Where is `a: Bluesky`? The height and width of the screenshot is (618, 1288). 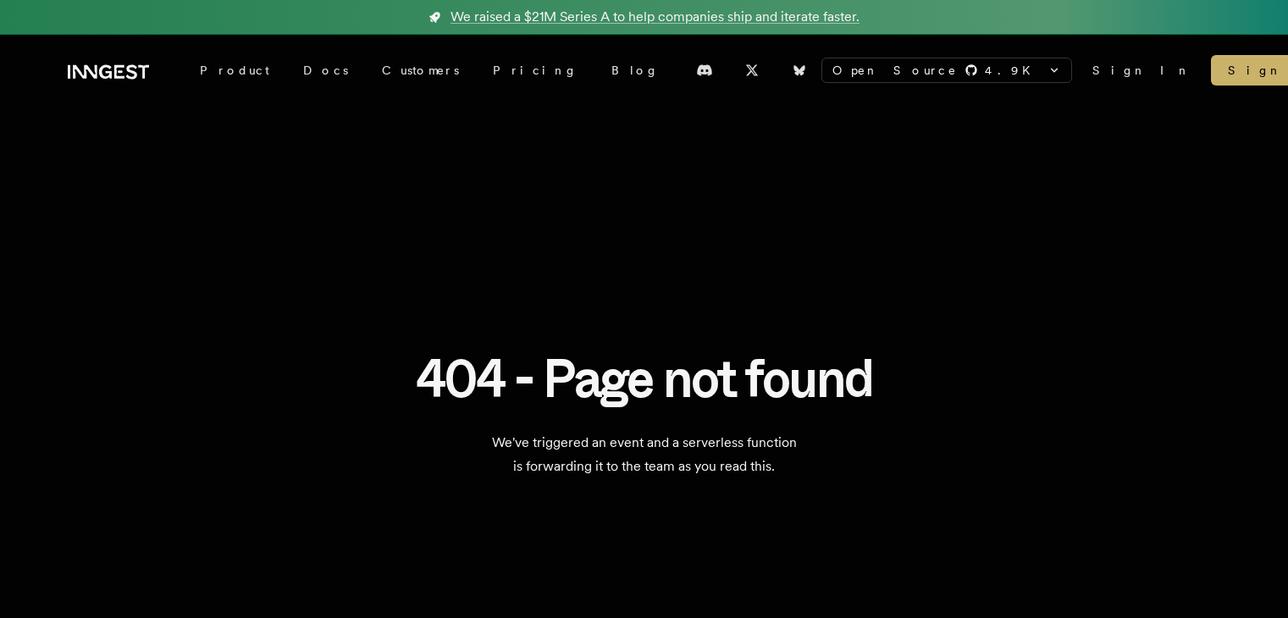
a: Bluesky is located at coordinates (799, 70).